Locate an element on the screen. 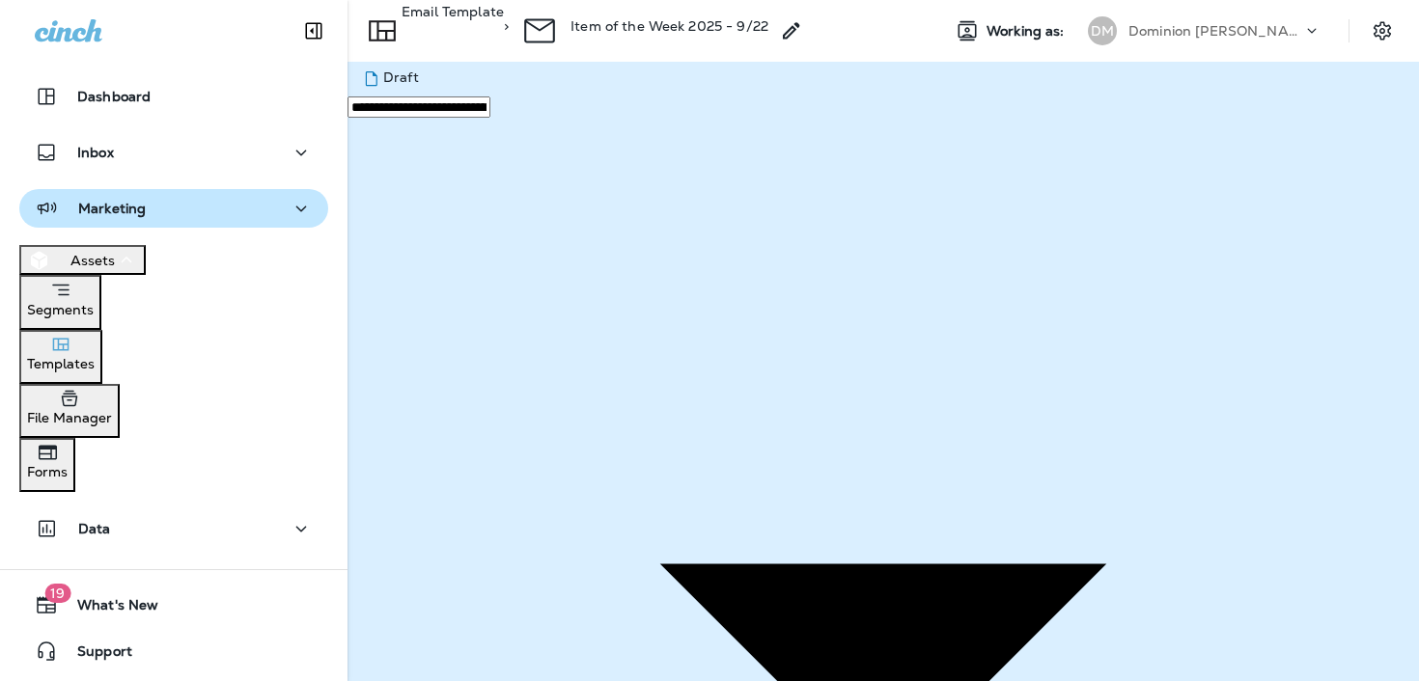 This screenshot has height=681, width=1419. div: DM is located at coordinates (1102, 31).